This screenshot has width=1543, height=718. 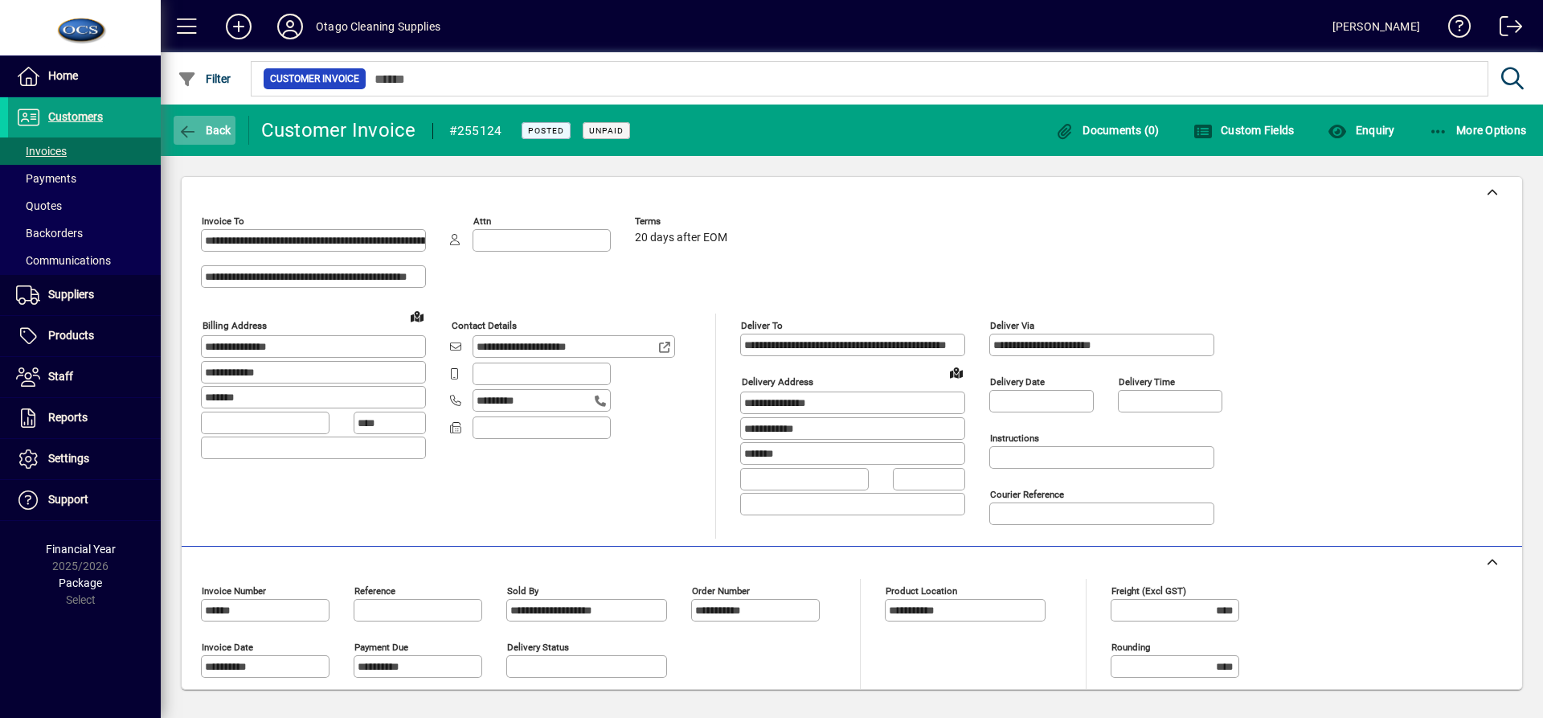 I want to click on a: Settings, so click(x=84, y=459).